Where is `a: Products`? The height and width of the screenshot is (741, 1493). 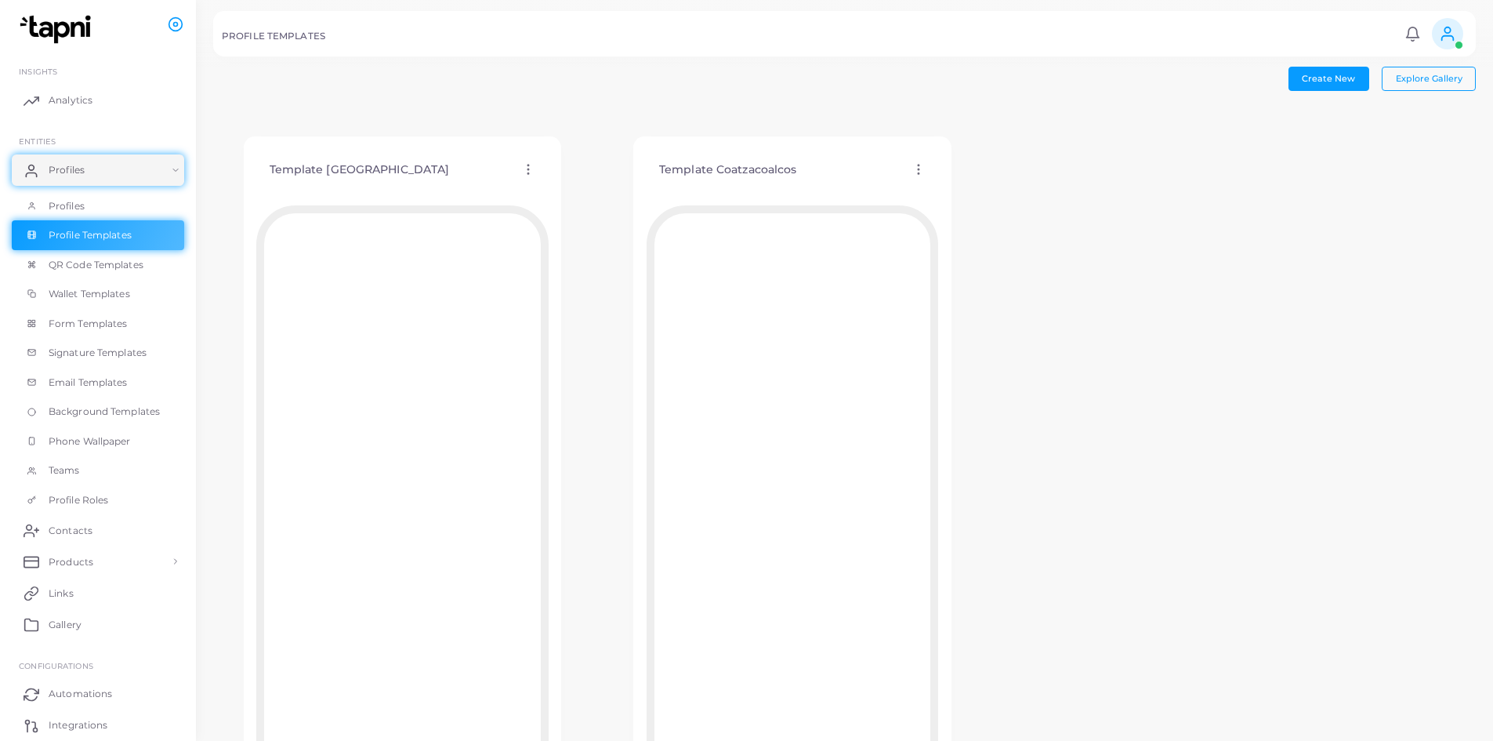
a: Products is located at coordinates (98, 561).